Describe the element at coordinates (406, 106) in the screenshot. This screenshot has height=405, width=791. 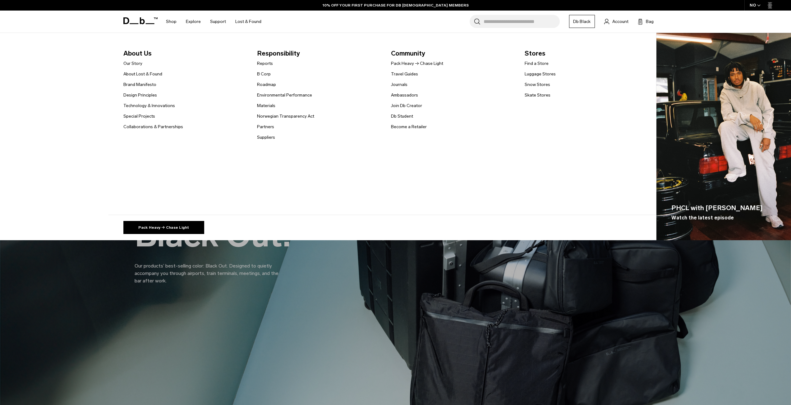
I see `a: Join Db Creator` at that location.